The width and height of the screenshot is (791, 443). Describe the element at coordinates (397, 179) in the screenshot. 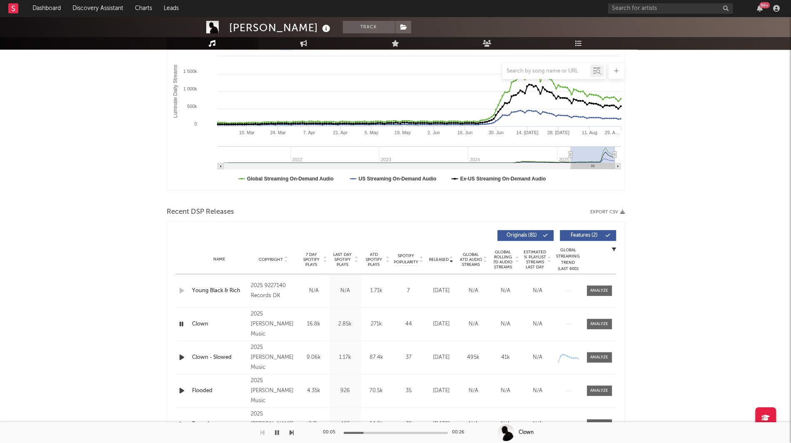

I see `text: US Streaming On-Demand Audio` at that location.